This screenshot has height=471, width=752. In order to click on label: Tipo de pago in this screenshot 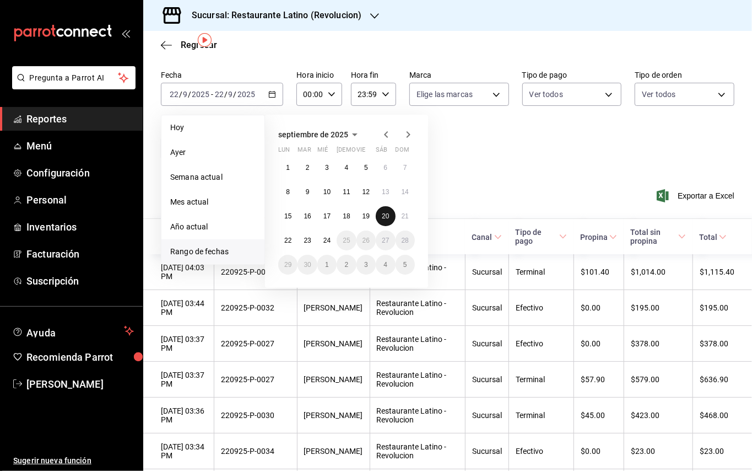, I will do `click(572, 75)`.